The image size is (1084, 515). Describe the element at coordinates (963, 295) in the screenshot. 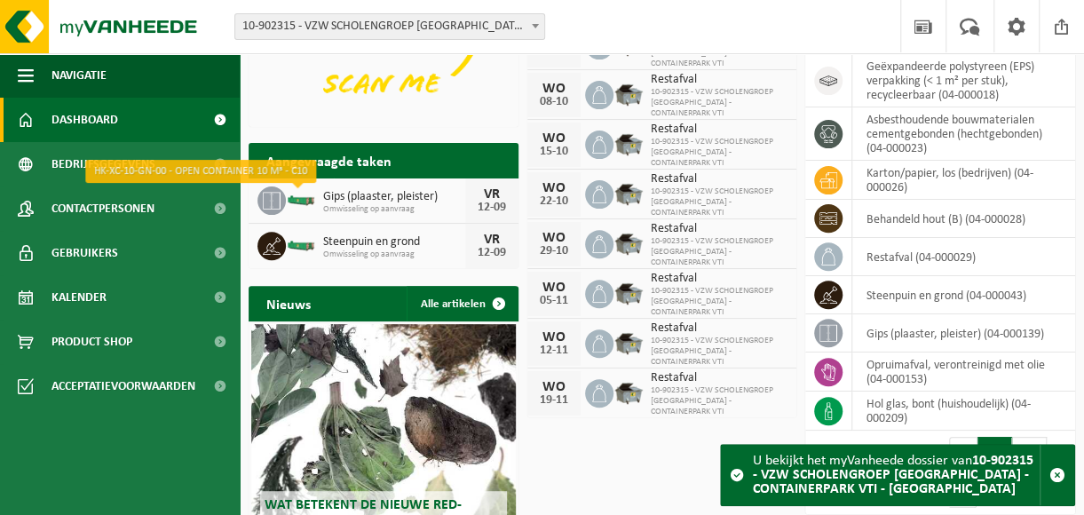

I see `td: steenpuin en grond (04-000043)` at that location.